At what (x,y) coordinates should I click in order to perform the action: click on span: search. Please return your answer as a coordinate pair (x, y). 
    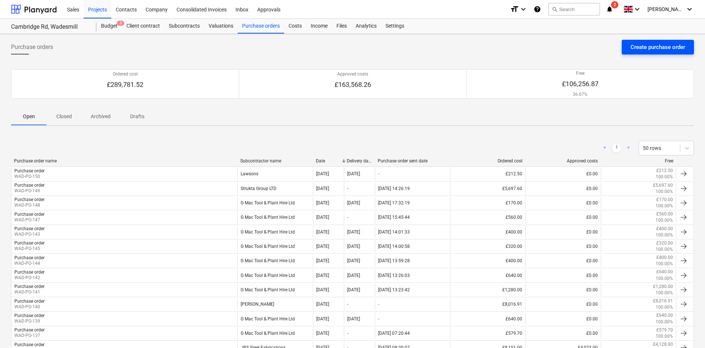
    Looking at the image, I should click on (554, 9).